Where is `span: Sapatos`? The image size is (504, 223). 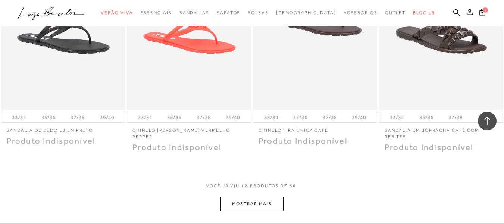 span: Sapatos is located at coordinates (228, 13).